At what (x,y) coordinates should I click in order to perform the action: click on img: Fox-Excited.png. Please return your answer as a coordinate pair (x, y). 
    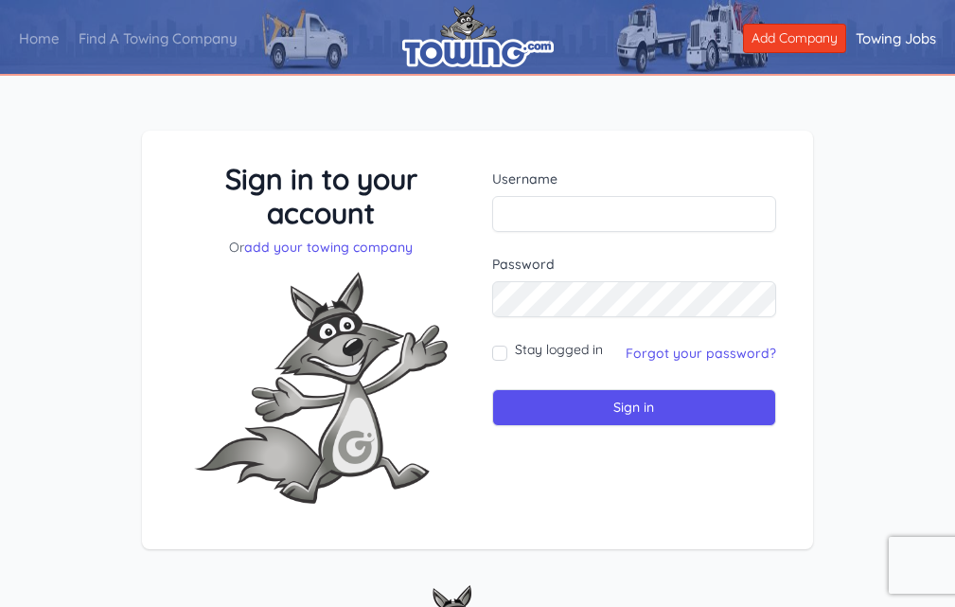
    Looking at the image, I should click on (321, 387).